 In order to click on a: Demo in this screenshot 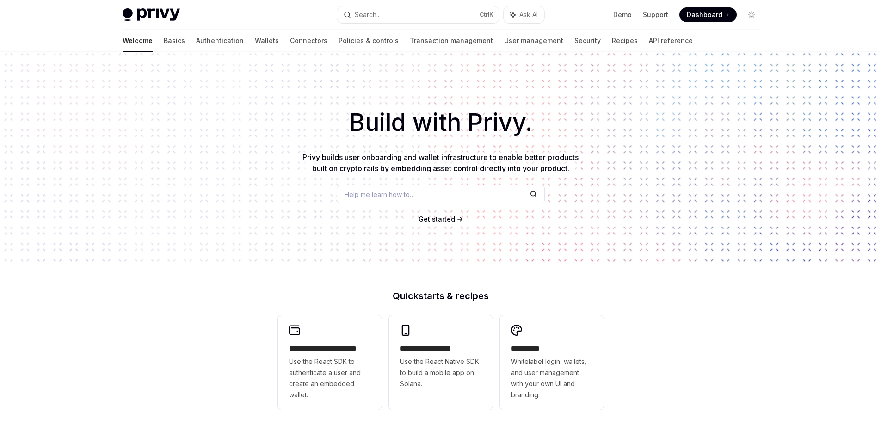, I will do `click(622, 15)`.